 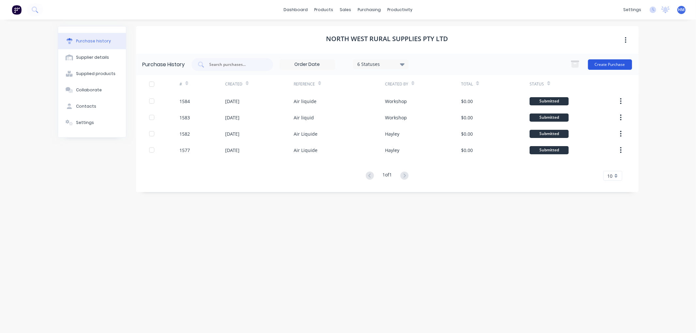 What do you see at coordinates (537, 84) in the screenshot?
I see `div: Status` at bounding box center [537, 84].